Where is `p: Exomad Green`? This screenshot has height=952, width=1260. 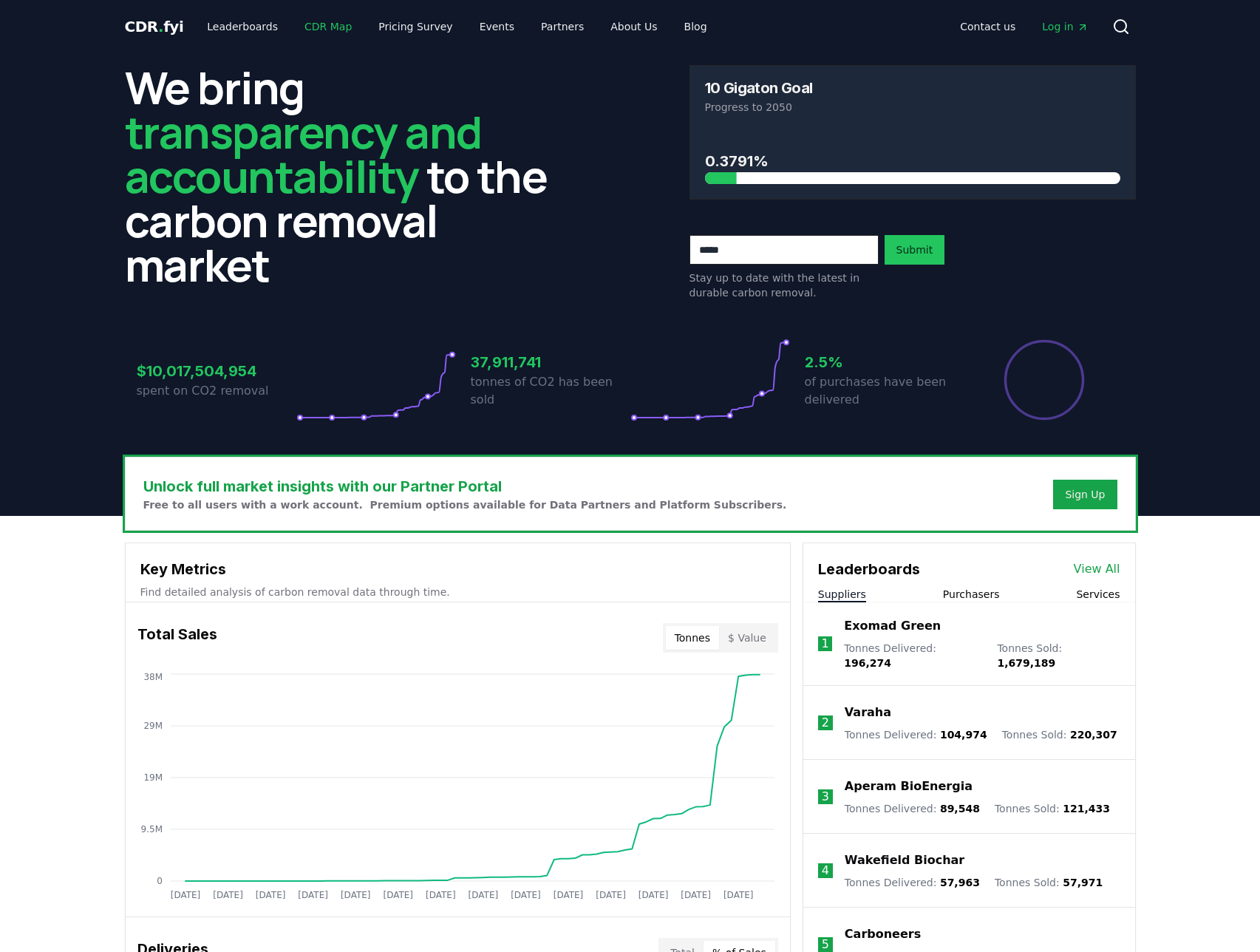
p: Exomad Green is located at coordinates (893, 625).